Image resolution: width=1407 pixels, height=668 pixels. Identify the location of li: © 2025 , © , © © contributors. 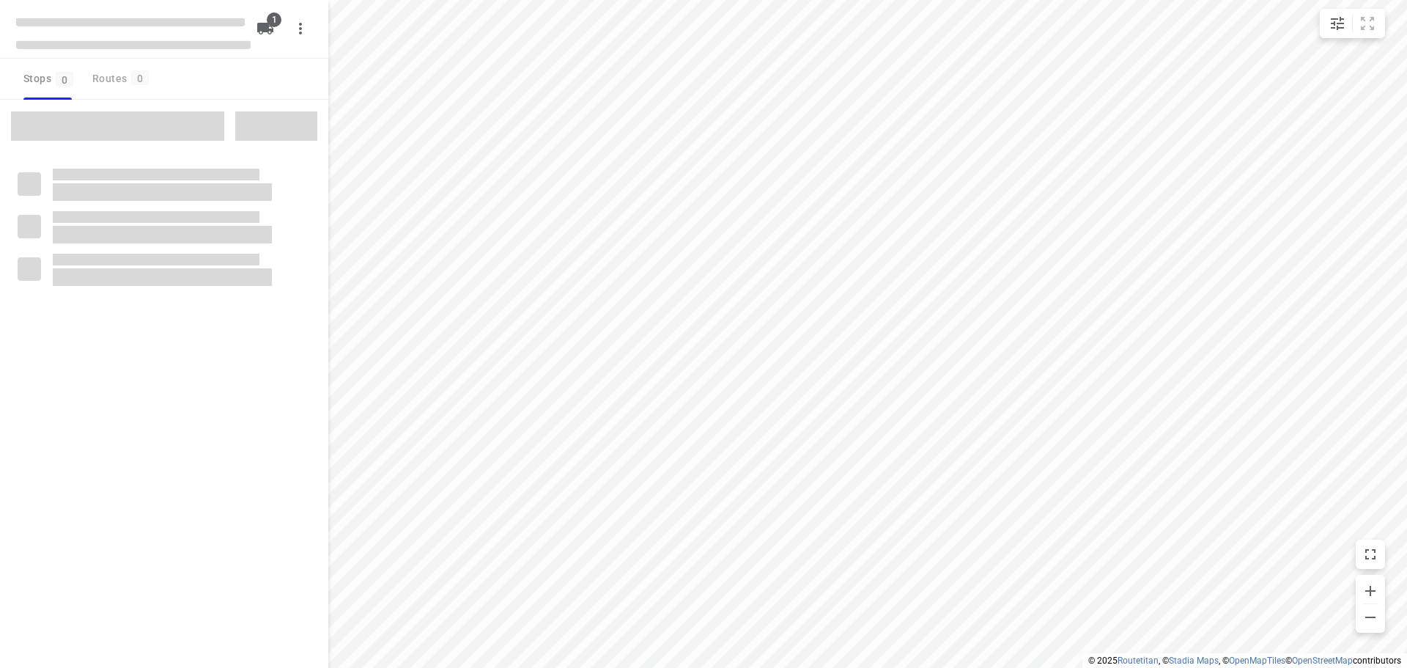
(1244, 660).